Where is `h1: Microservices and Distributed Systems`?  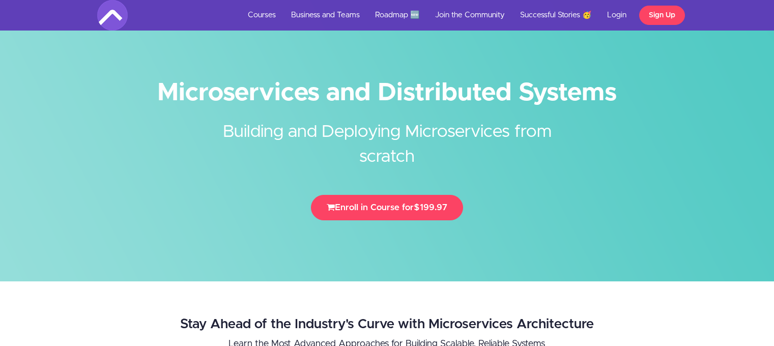
h1: Microservices and Distributed Systems is located at coordinates (387, 93).